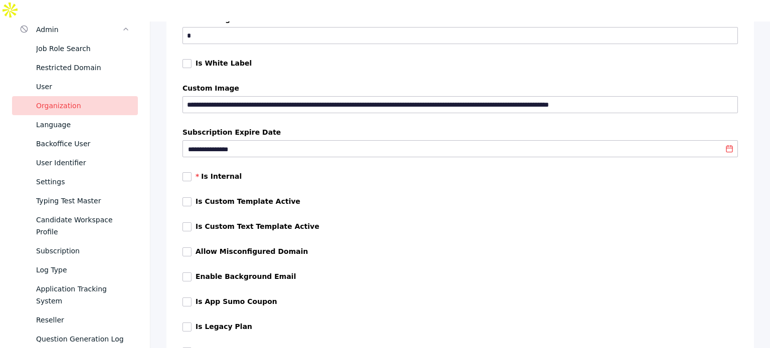  What do you see at coordinates (460, 88) in the screenshot?
I see `label: Custom Image` at bounding box center [460, 88].